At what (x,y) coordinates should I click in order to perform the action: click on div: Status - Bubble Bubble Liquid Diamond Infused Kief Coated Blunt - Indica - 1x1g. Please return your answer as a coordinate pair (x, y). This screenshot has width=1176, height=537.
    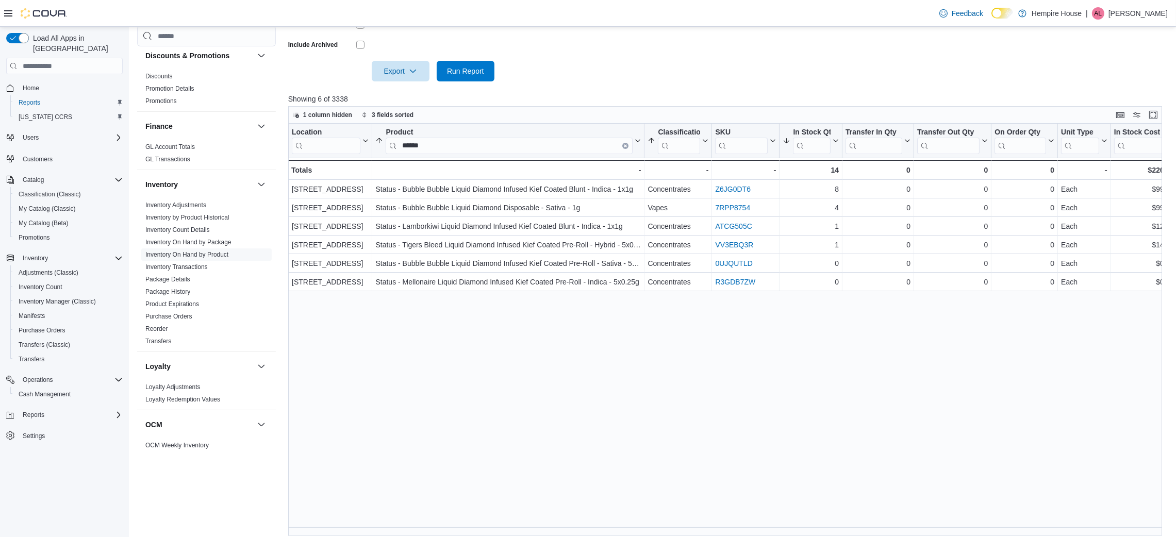
    Looking at the image, I should click on (508, 189).